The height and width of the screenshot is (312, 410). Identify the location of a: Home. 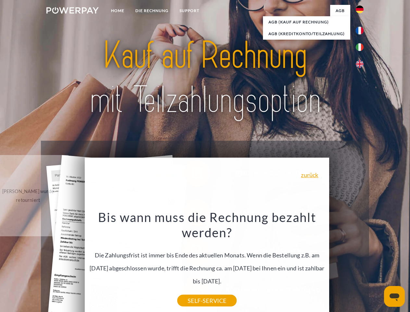
(118, 11).